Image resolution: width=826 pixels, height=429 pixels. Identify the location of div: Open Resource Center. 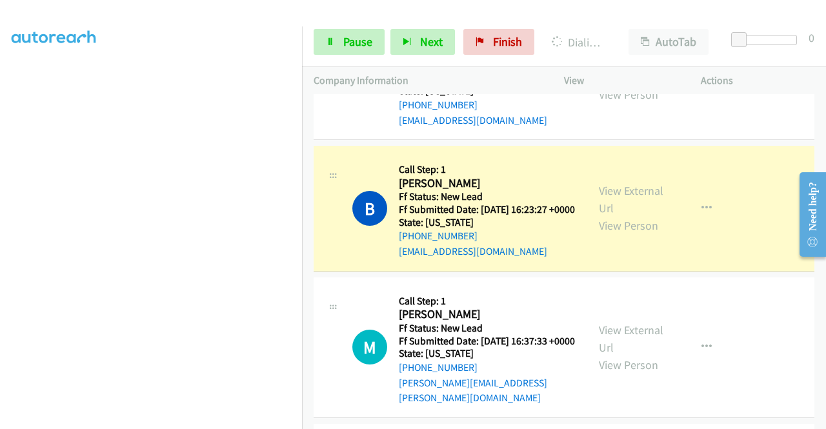
(23, 51).